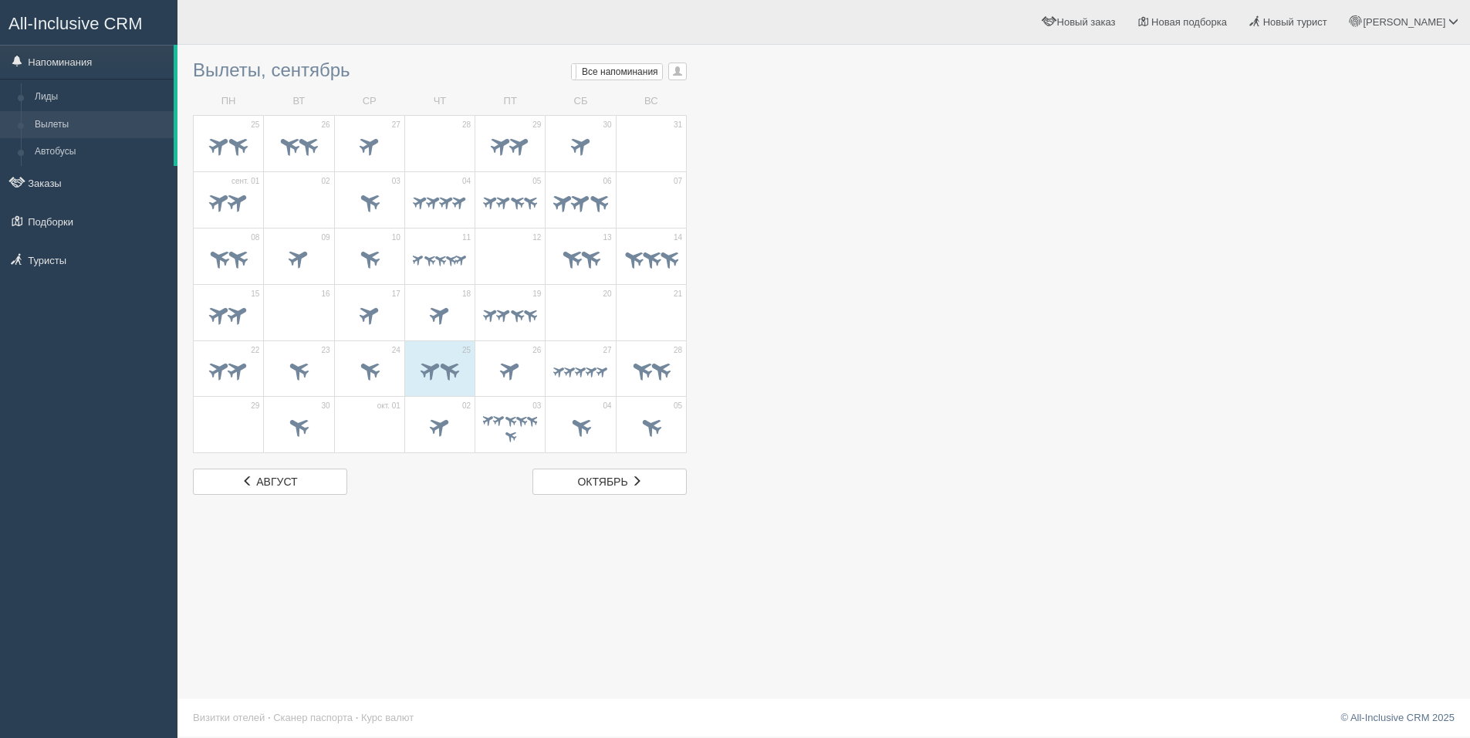 The height and width of the screenshot is (738, 1470). I want to click on a: октябрь, so click(609, 481).